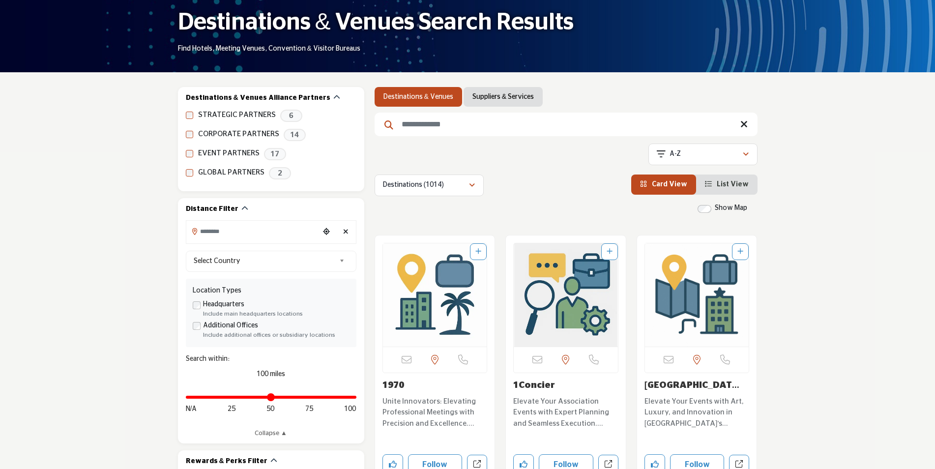 The height and width of the screenshot is (469, 935). Describe the element at coordinates (271, 359) in the screenshot. I see `div: Search within:` at that location.